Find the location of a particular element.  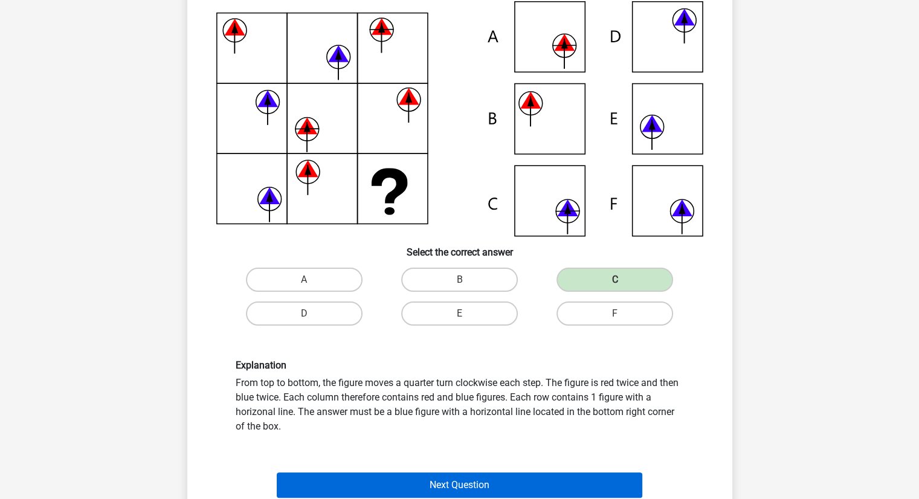

label: C is located at coordinates (615, 280).